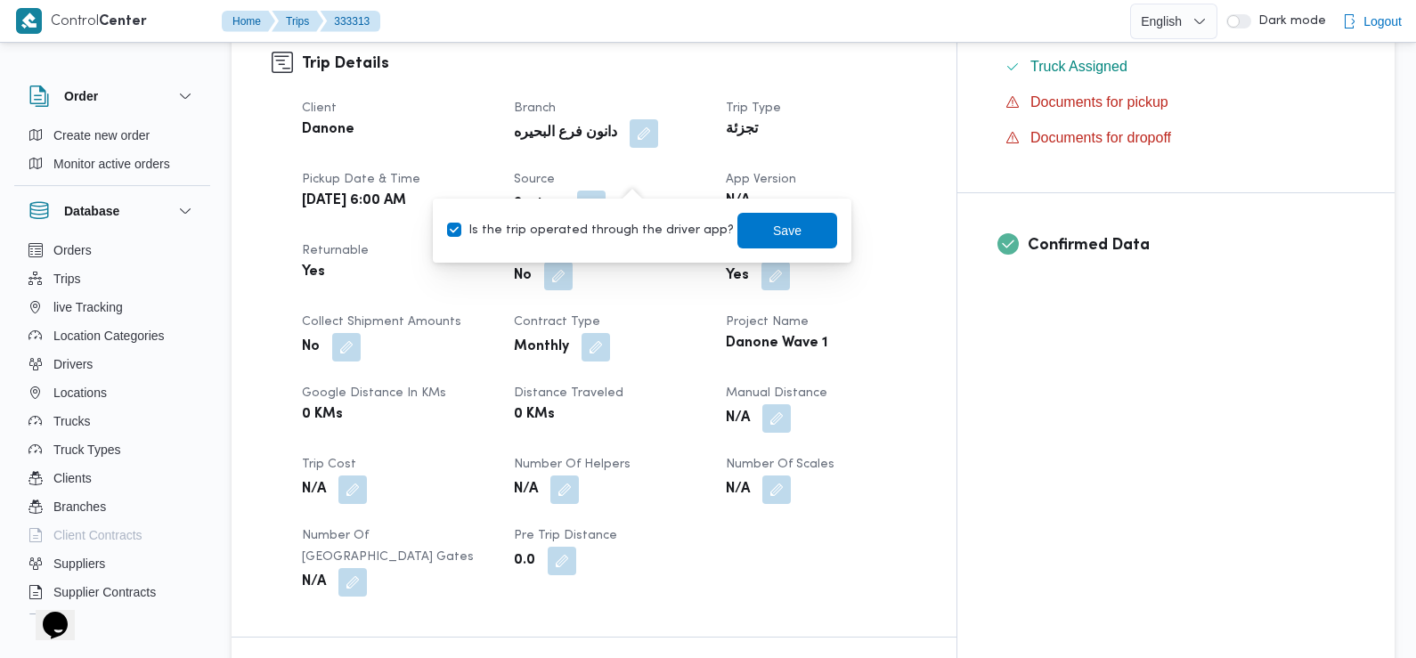 The height and width of the screenshot is (658, 1416). What do you see at coordinates (112, 250) in the screenshot?
I see `button: Orders` at bounding box center [112, 250].